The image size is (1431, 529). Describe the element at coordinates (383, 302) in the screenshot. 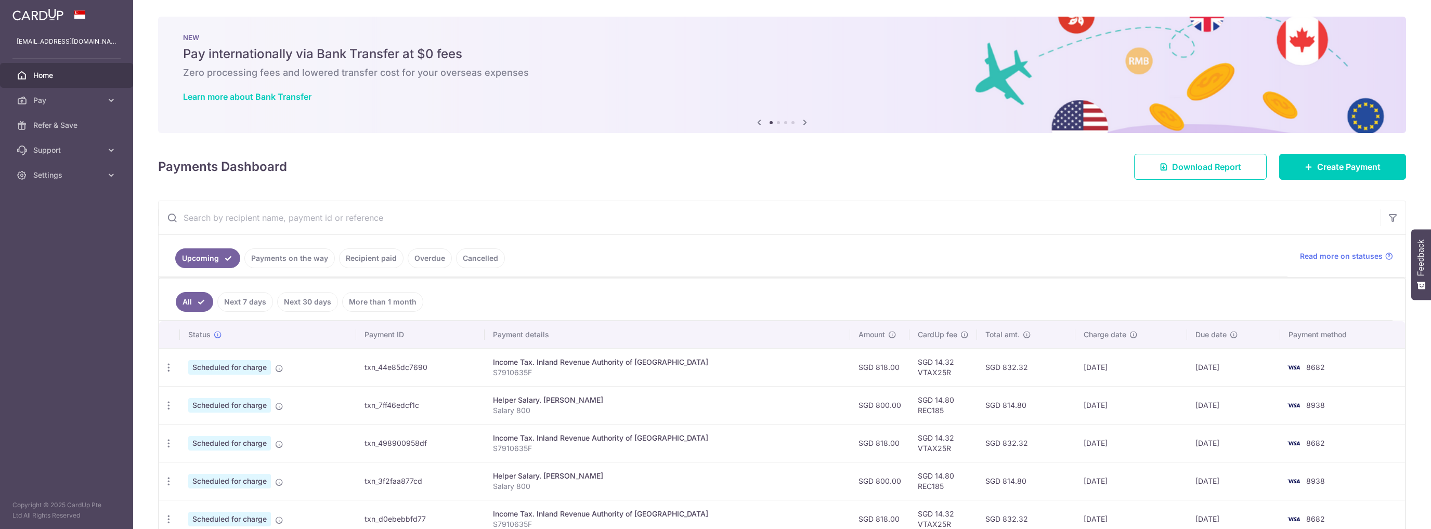

I see `a: More than 1 month` at that location.